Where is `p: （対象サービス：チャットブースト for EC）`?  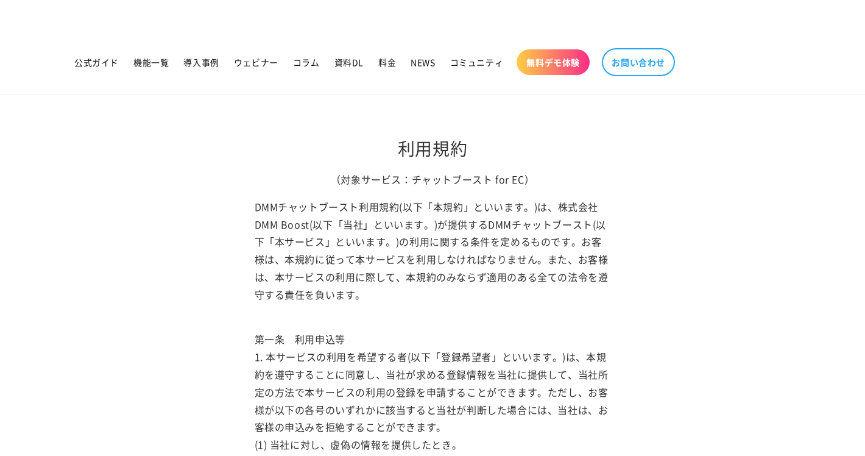 p: （対象サービス：チャットブースト for EC） is located at coordinates (433, 179).